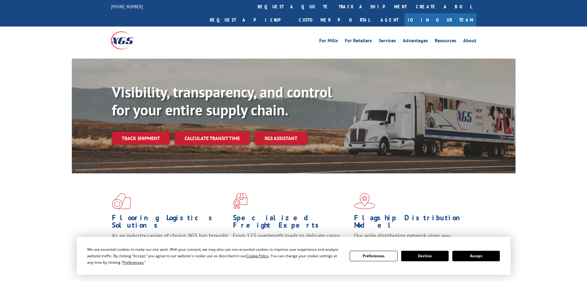 The height and width of the screenshot is (281, 587). What do you see at coordinates (291, 223) in the screenshot?
I see `h1: Specialized Freight Experts` at bounding box center [291, 223].